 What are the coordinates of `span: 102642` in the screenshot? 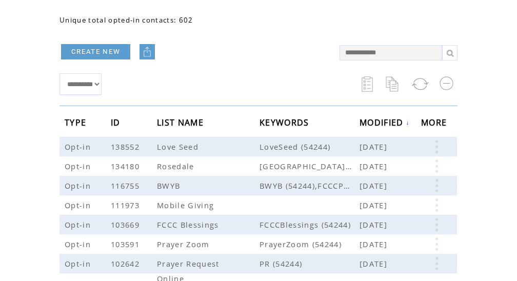 It's located at (126, 264).